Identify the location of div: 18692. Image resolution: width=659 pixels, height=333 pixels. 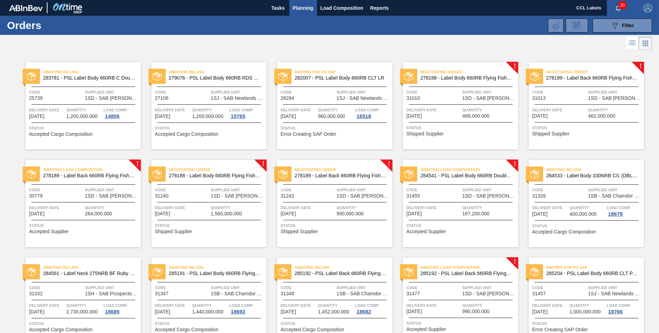
(364, 312).